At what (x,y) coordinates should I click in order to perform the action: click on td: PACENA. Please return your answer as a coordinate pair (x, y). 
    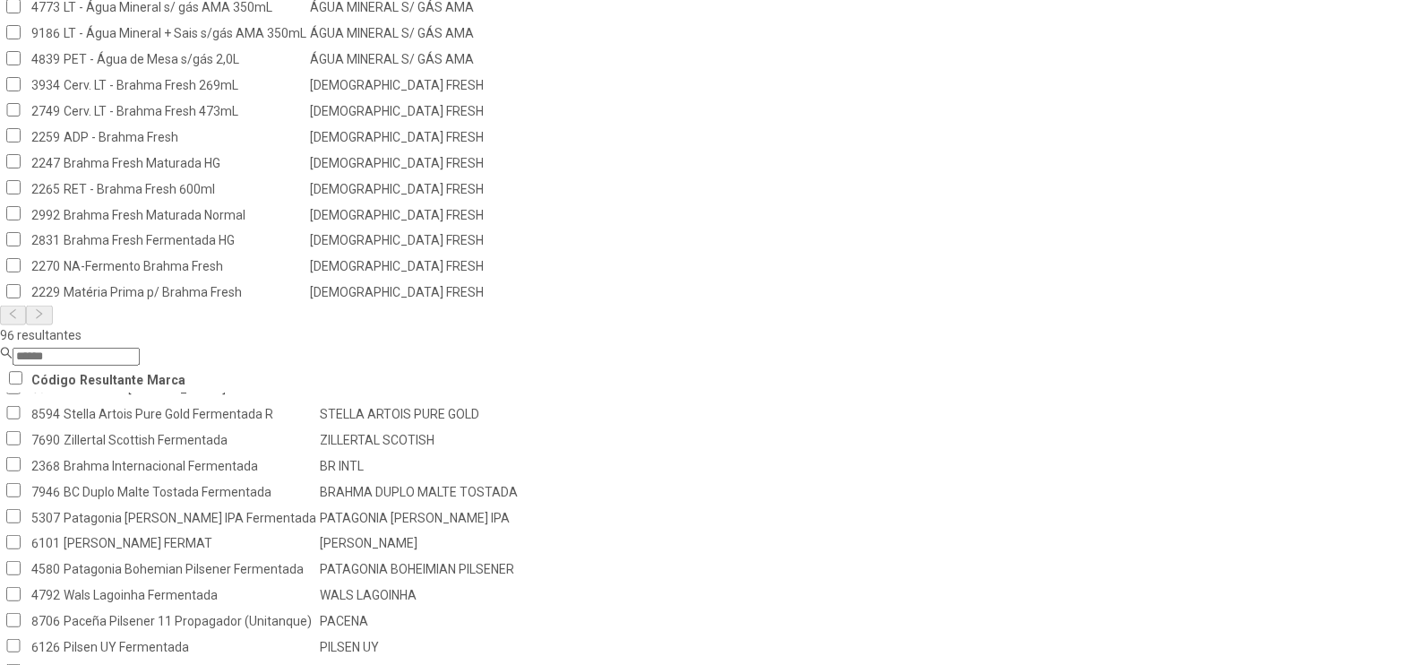
    Looking at the image, I should click on (418, 621).